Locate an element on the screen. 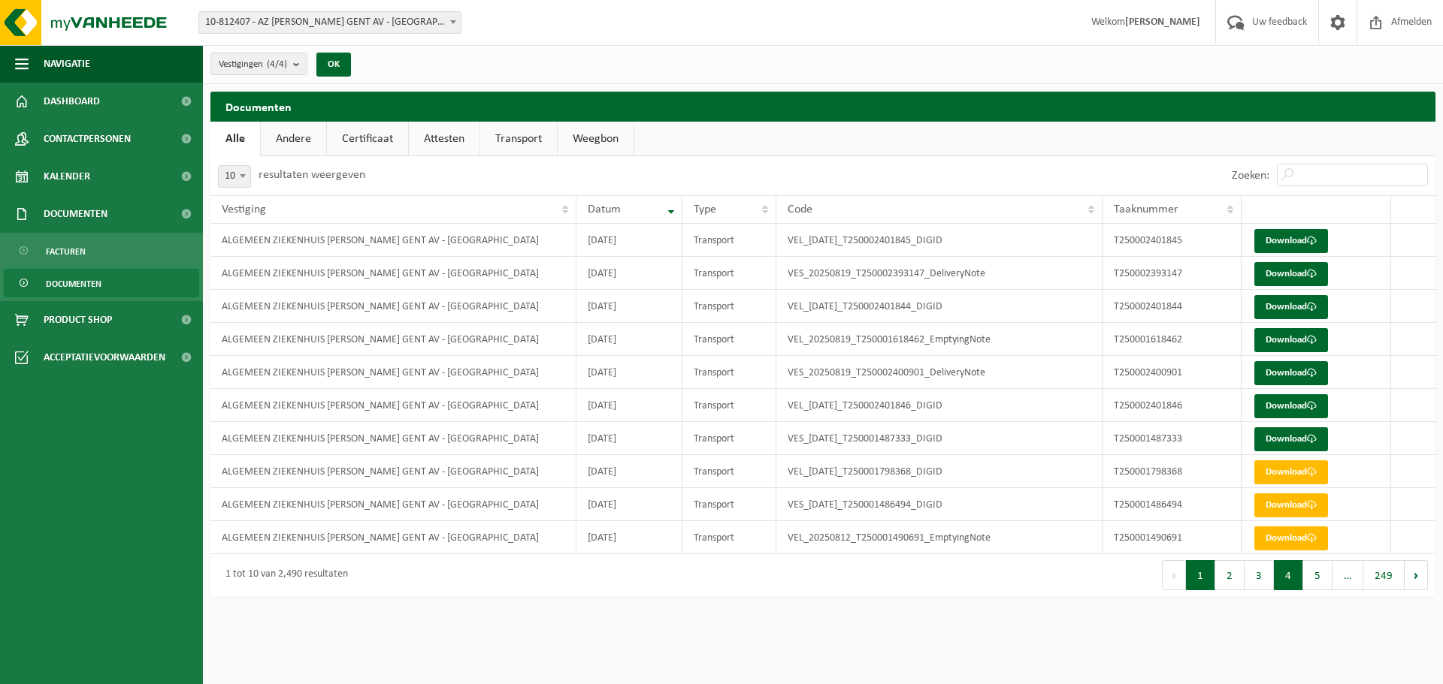  span: Code is located at coordinates (799, 210).